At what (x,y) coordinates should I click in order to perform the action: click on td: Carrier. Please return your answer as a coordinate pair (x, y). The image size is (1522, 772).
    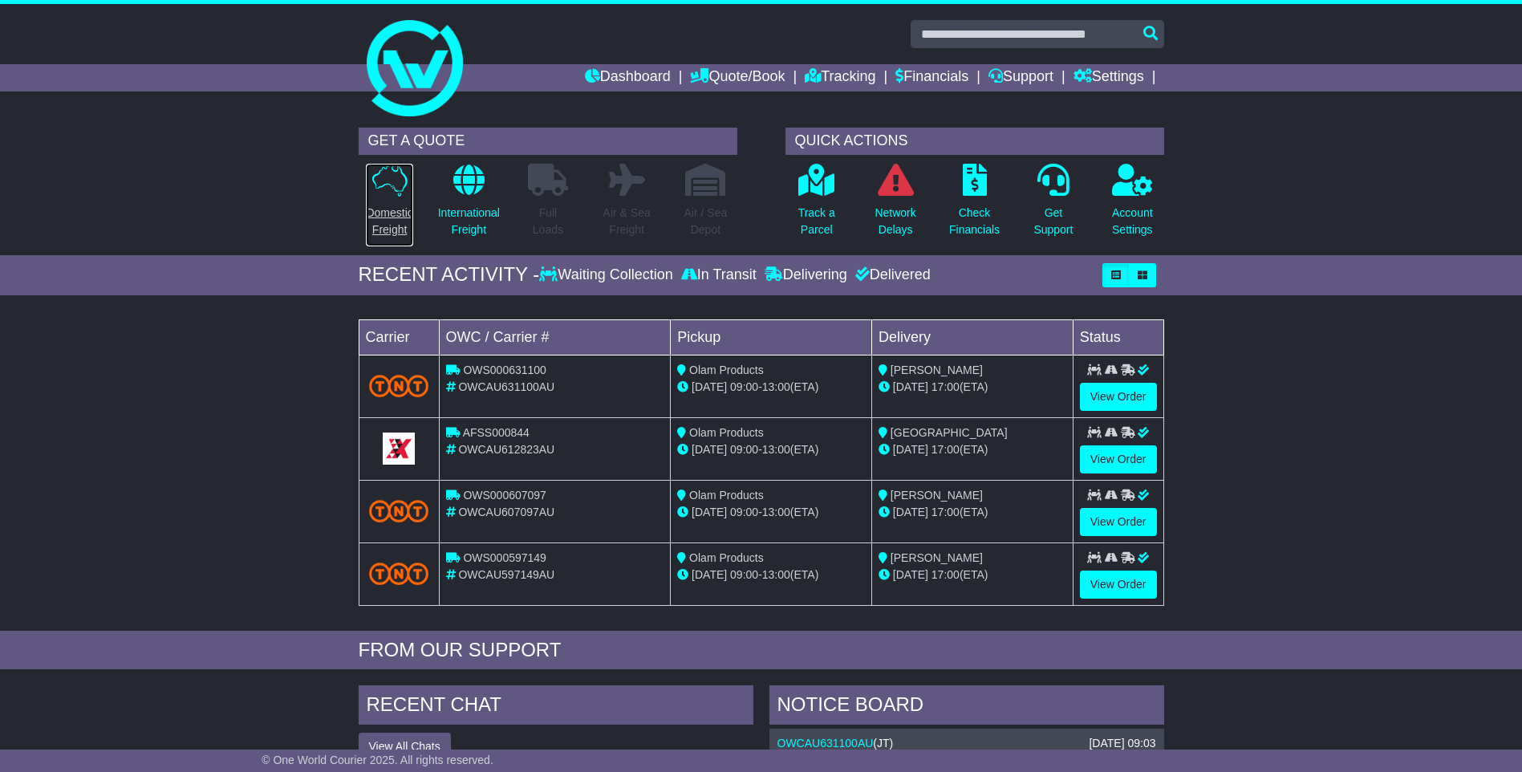
    Looking at the image, I should click on (399, 337).